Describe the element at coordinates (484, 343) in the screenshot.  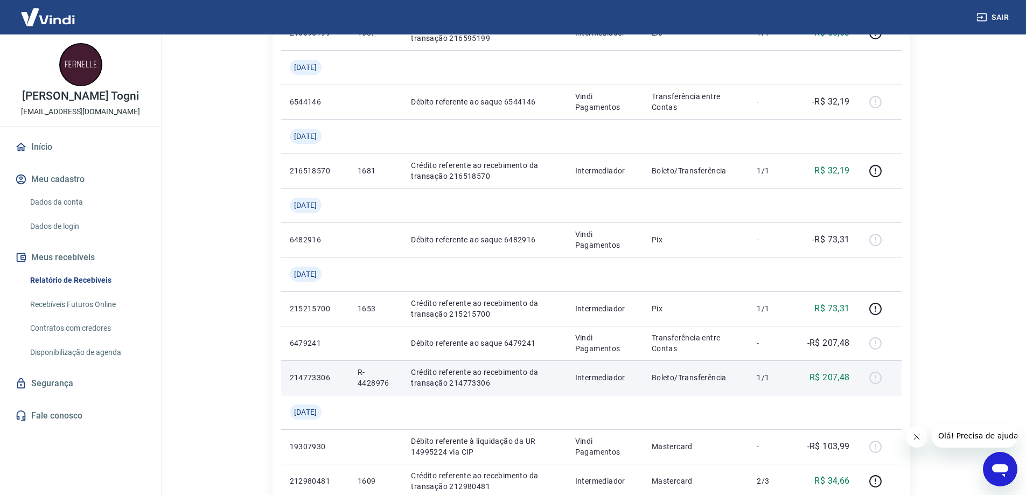
I see `p: Débito referente ao saque 6479241` at that location.